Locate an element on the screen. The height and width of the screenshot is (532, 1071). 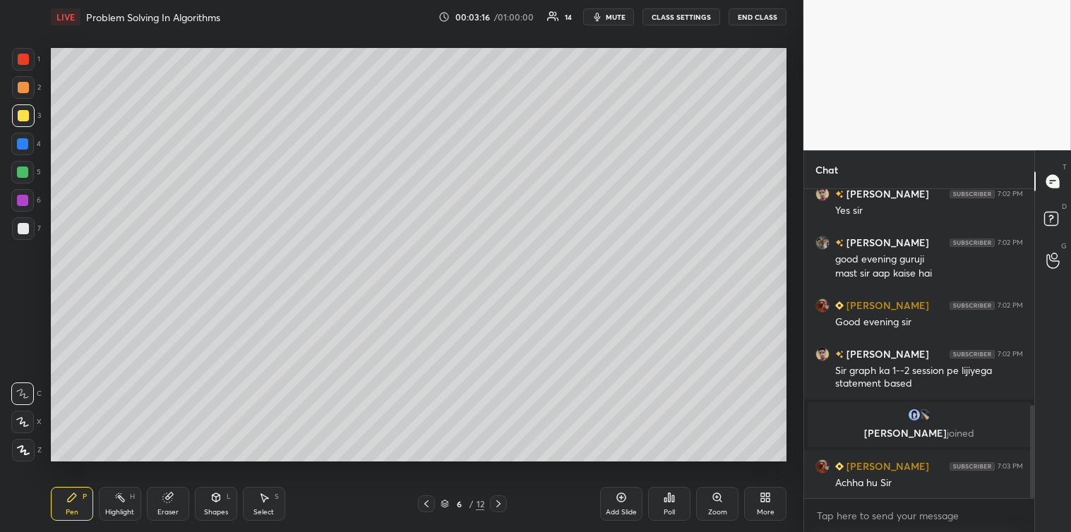
div: L is located at coordinates (229, 497).